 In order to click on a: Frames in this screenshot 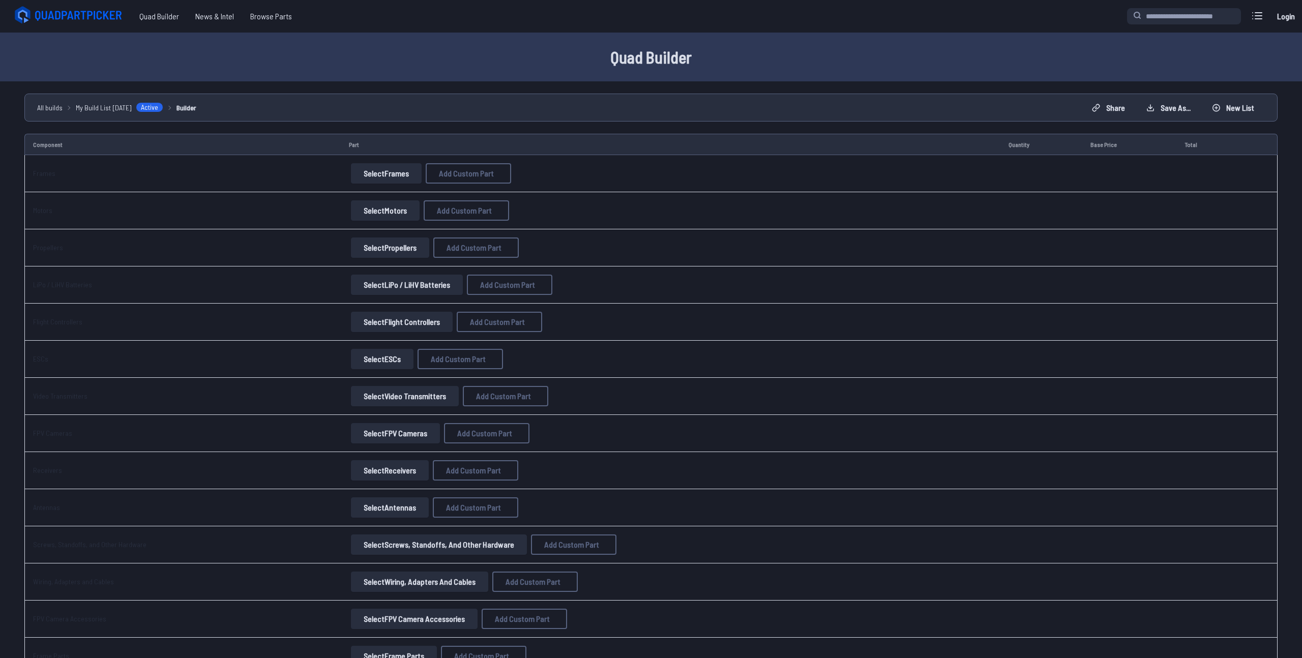, I will do `click(44, 173)`.